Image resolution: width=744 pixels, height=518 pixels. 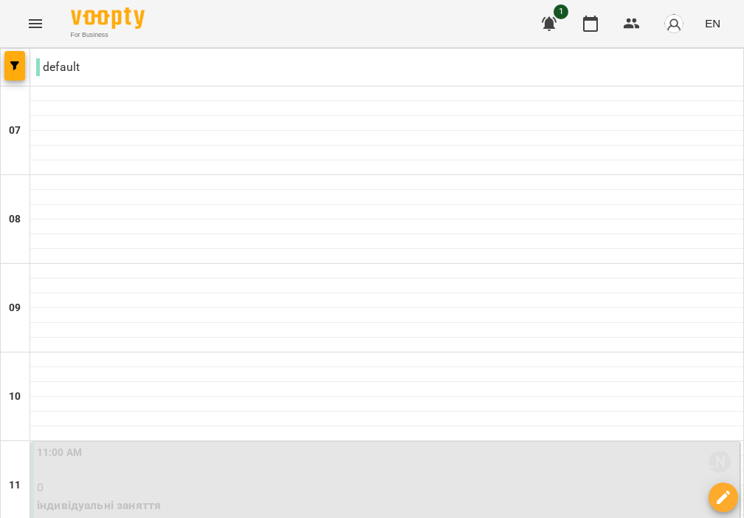 I want to click on p: default, so click(x=58, y=67).